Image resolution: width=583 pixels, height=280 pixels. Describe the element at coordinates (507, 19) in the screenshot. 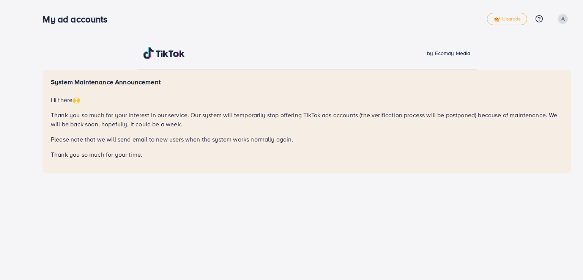

I see `span: Upgrade` at that location.